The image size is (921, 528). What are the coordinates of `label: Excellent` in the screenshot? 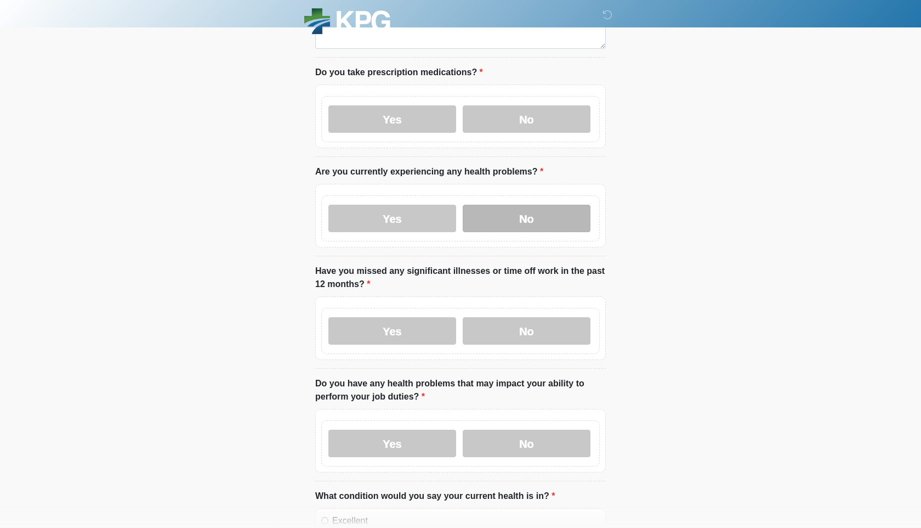 It's located at (466, 521).